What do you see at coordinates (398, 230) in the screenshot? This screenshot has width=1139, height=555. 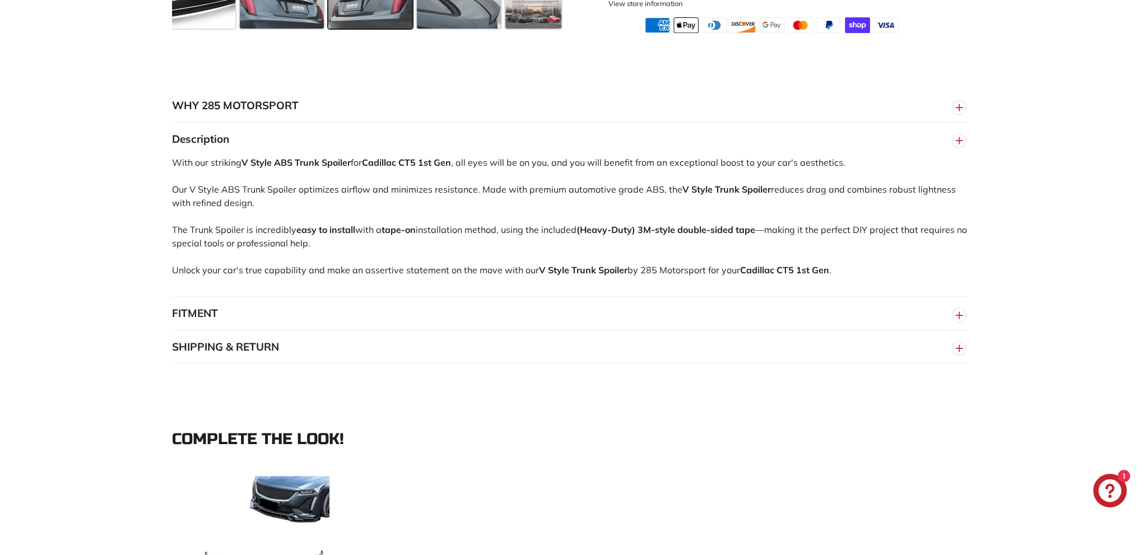 I see `strong: tape-on` at bounding box center [398, 230].